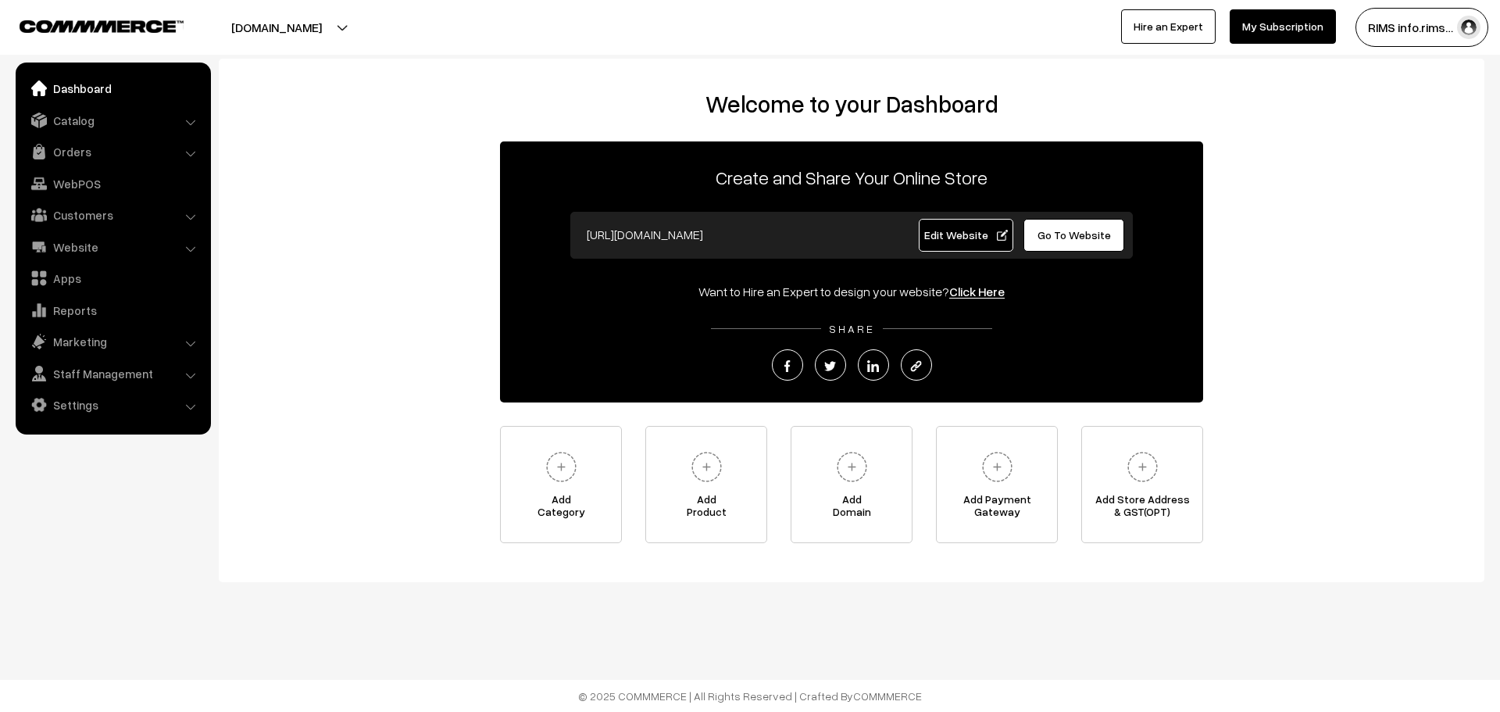 Image resolution: width=1500 pixels, height=712 pixels. Describe the element at coordinates (852, 509) in the screenshot. I see `span: Add Domain` at that location.